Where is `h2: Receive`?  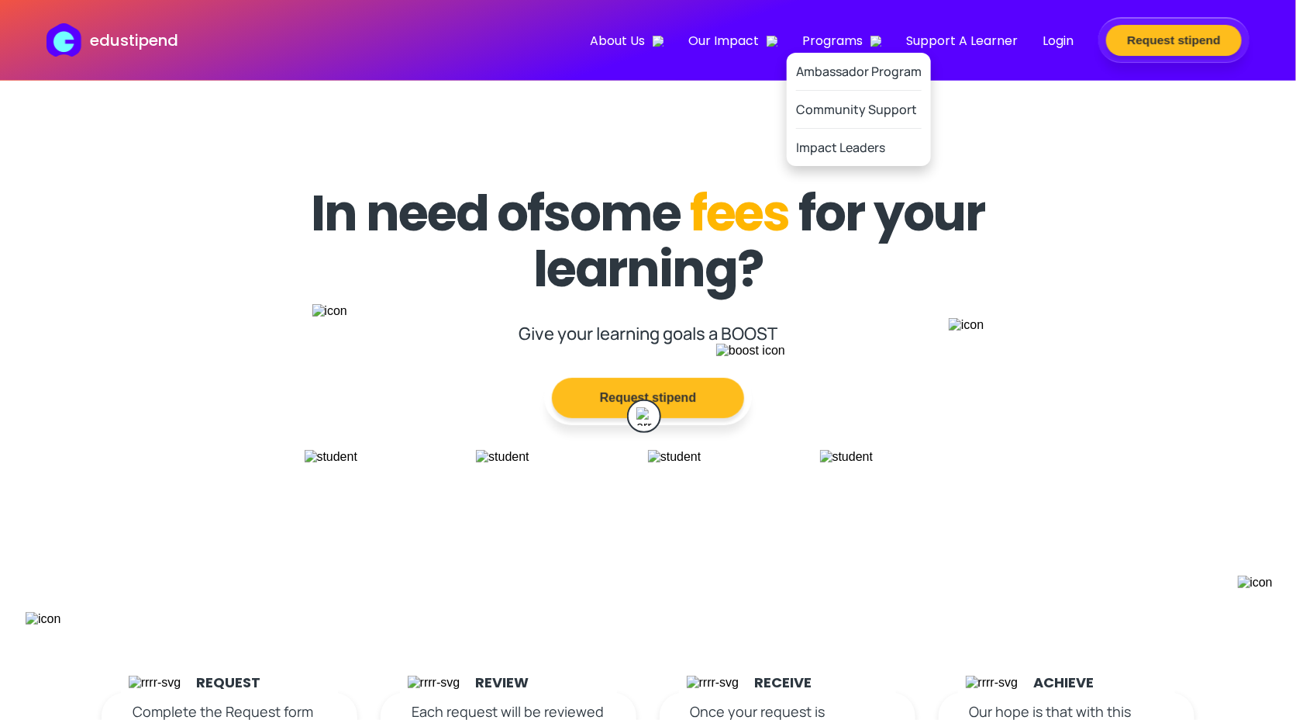 h2: Receive is located at coordinates (783, 682).